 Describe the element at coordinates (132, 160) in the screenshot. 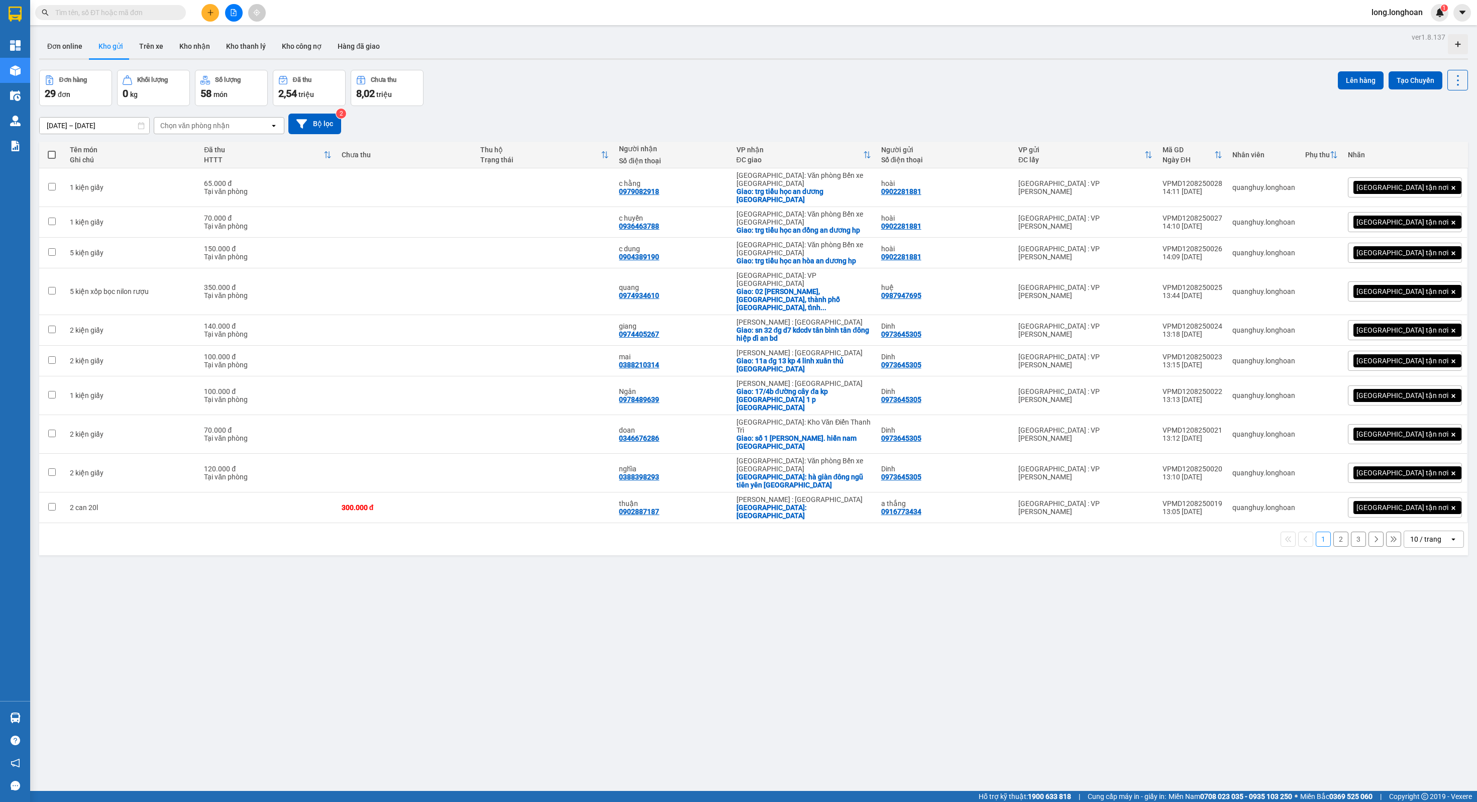

I see `div: Ghi chú` at that location.